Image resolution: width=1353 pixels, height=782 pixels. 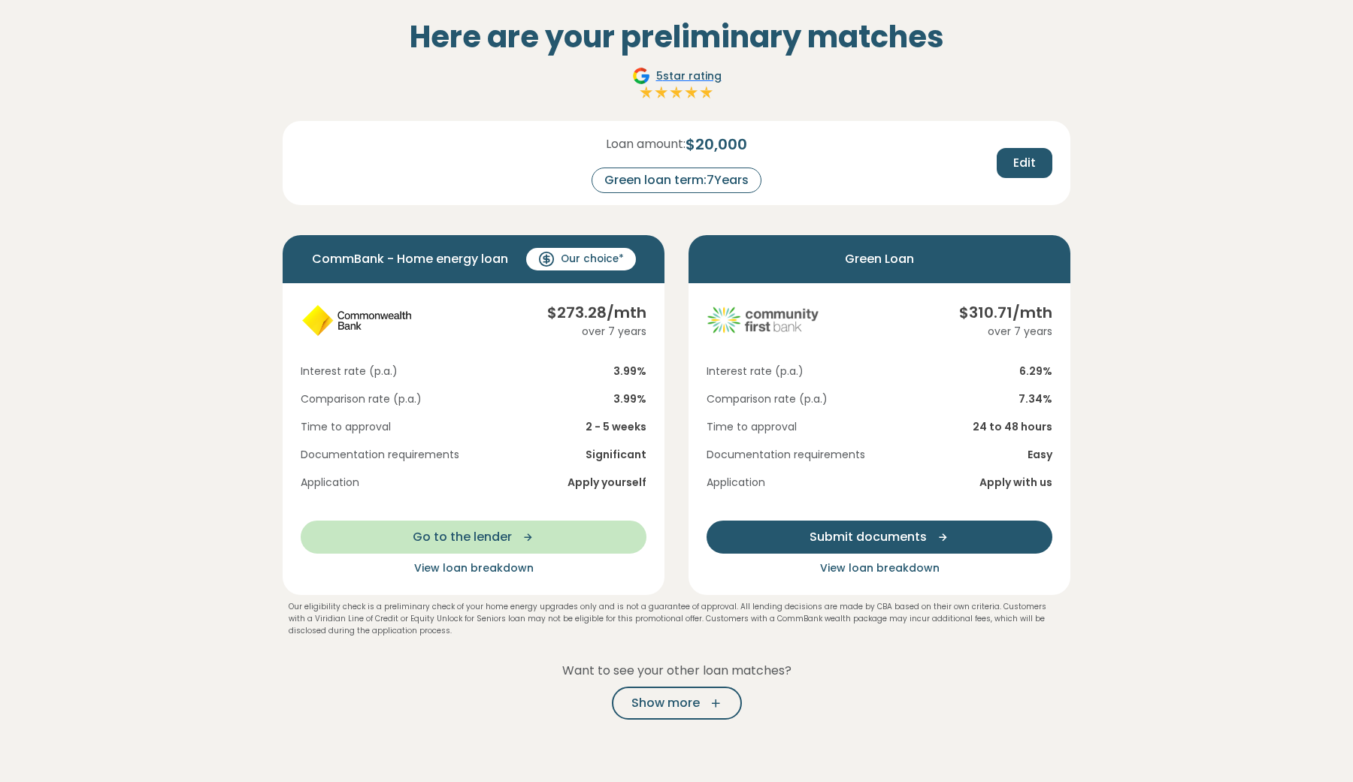 I want to click on button: Edit, so click(x=1024, y=163).